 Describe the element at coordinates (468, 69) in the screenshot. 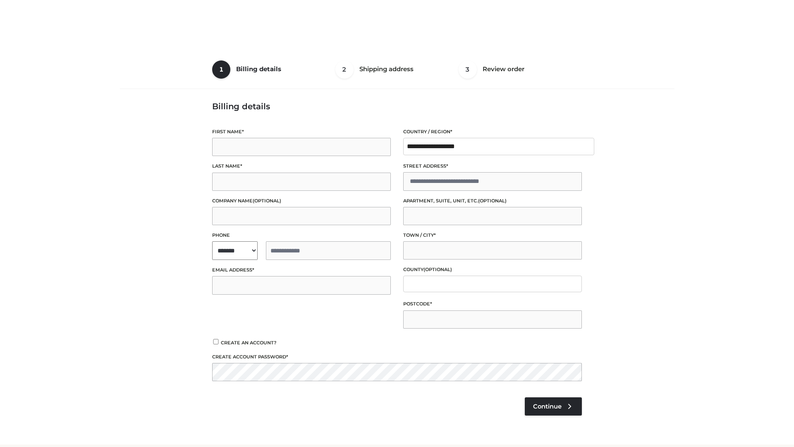

I see `span: 3` at that location.